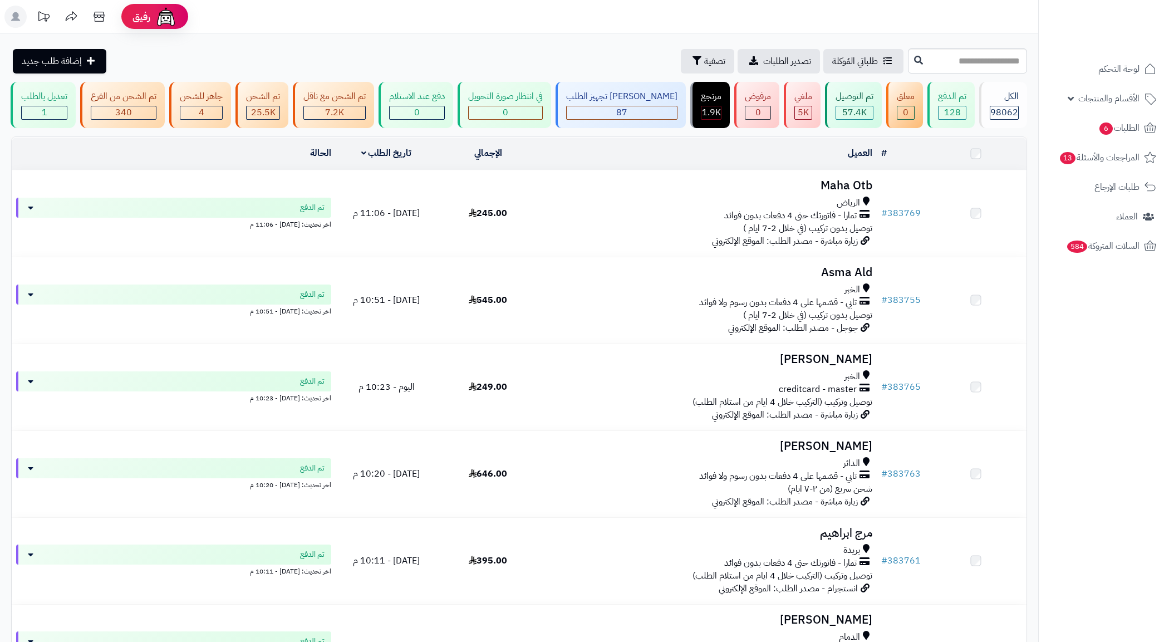 Image resolution: width=1169 pixels, height=642 pixels. Describe the element at coordinates (906, 96) in the screenshot. I see `div: معلق` at that location.